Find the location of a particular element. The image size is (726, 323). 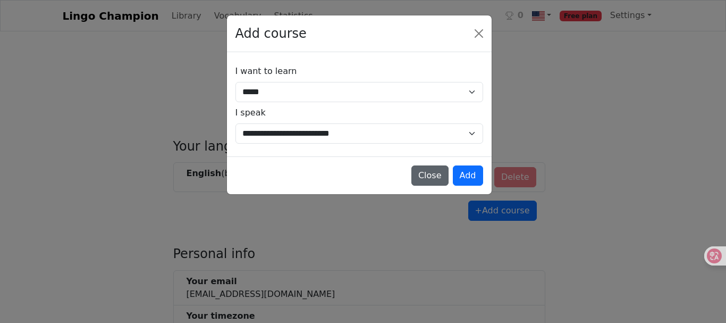

span: Add course is located at coordinates (271, 33).